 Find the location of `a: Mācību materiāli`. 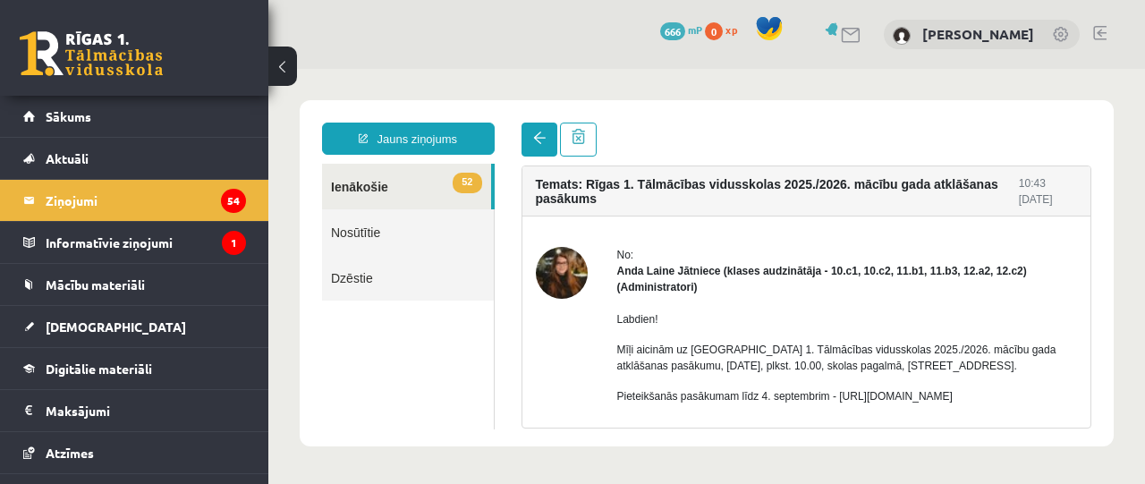

a: Mācību materiāli is located at coordinates (134, 284).